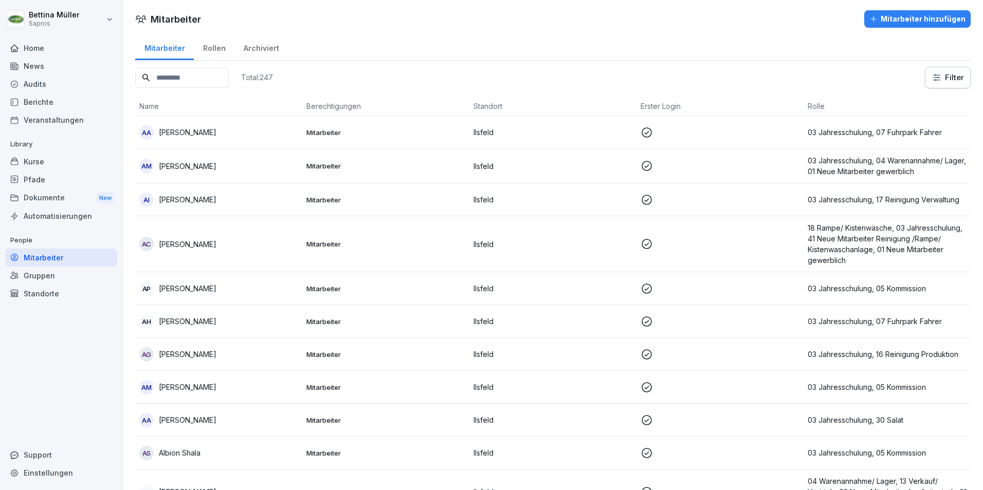 The height and width of the screenshot is (490, 983). Describe the element at coordinates (61, 102) in the screenshot. I see `div: Berichte` at that location.